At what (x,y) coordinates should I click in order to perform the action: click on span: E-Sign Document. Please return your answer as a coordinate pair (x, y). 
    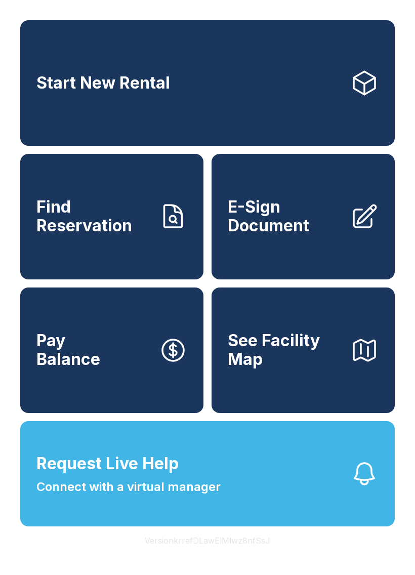
    Looking at the image, I should click on (285, 216).